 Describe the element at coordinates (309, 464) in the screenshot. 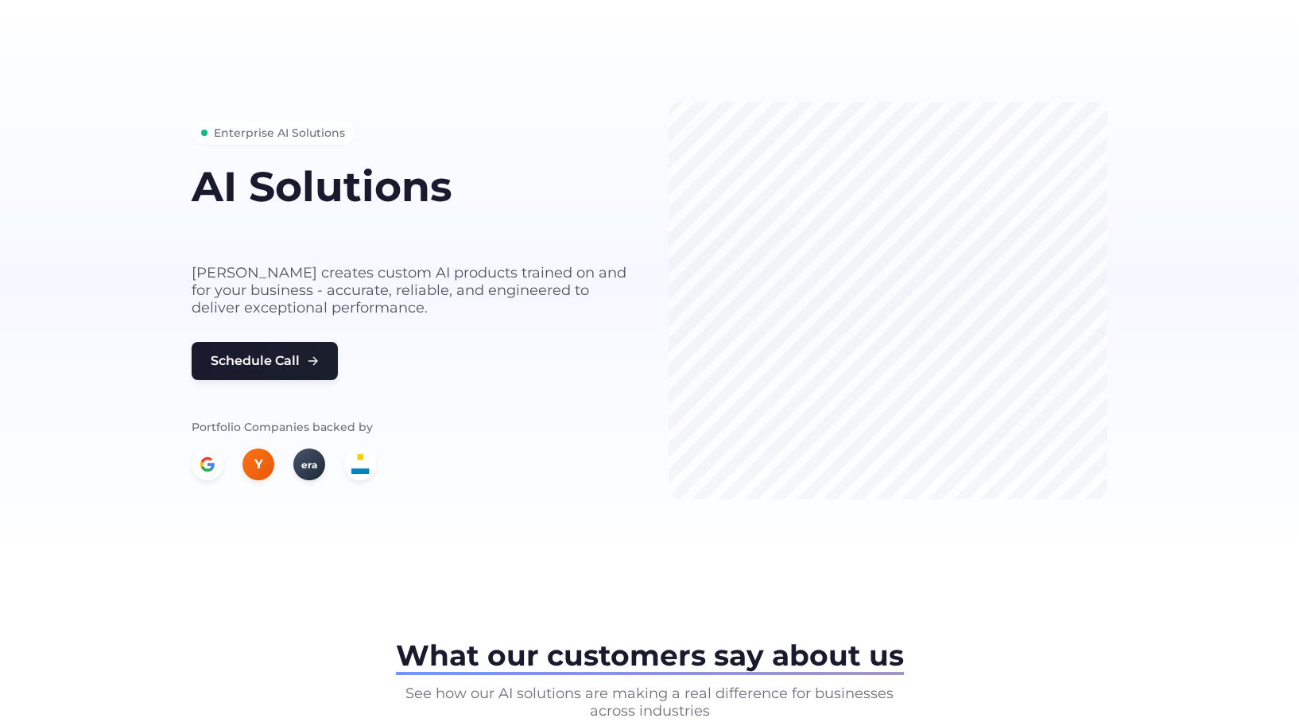

I see `div: era` at that location.